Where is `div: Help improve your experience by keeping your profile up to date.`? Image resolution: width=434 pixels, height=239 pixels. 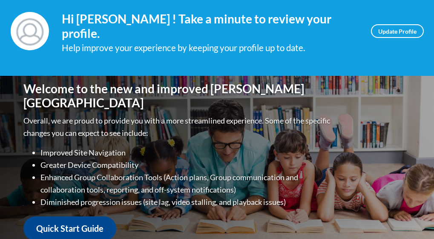
div: Help improve your experience by keeping your profile up to date. is located at coordinates (210, 48).